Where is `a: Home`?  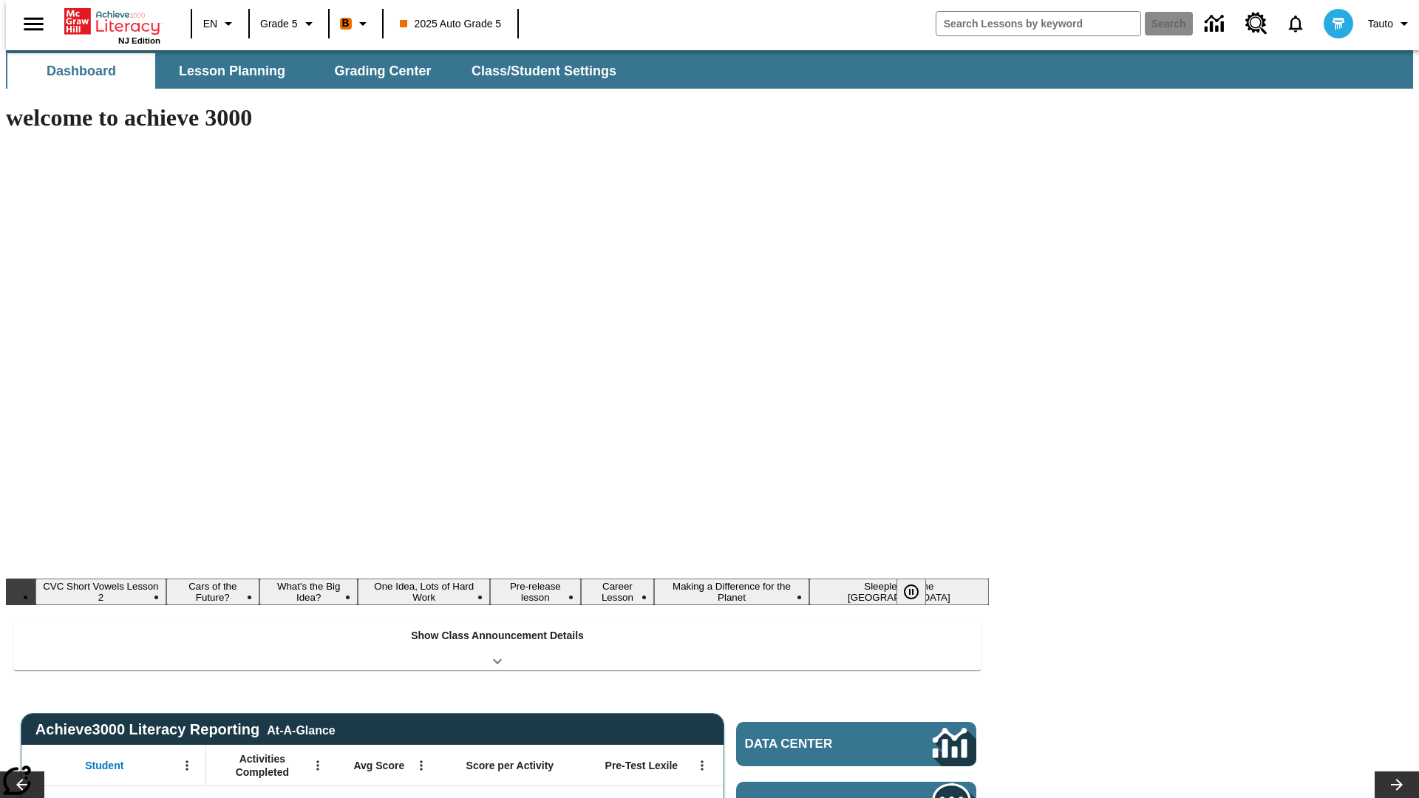
a: Home is located at coordinates (112, 21).